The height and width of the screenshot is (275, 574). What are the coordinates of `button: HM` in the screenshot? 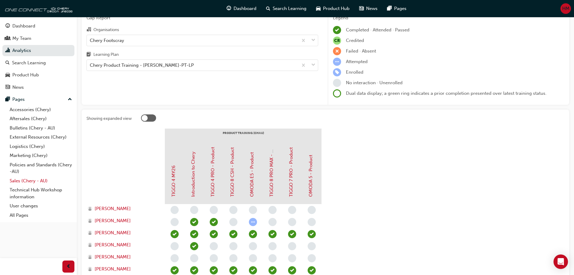 It's located at (566, 8).